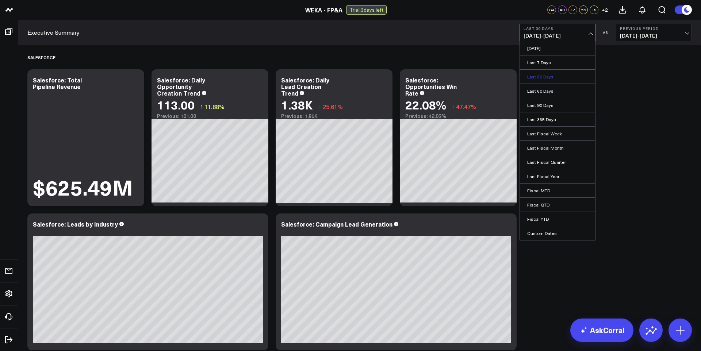 This screenshot has width=701, height=351. Describe the element at coordinates (557, 134) in the screenshot. I see `a: Last Fiscal Week` at that location.